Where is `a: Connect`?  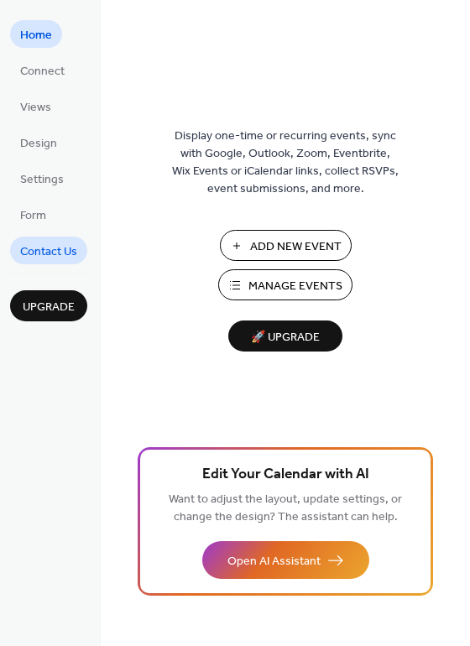 a: Connect is located at coordinates (42, 70).